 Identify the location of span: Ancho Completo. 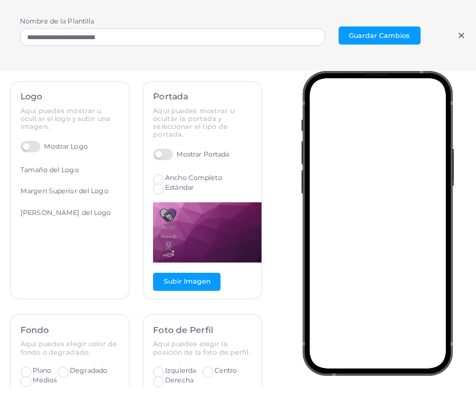
(193, 178).